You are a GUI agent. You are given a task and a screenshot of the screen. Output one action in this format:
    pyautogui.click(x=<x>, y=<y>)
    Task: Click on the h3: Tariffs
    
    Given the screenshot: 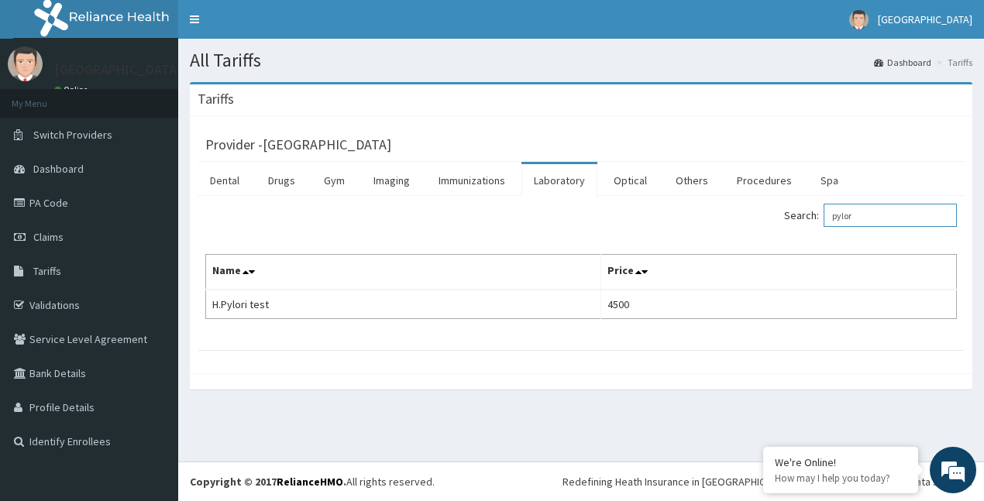 What is the action you would take?
    pyautogui.click(x=215, y=99)
    